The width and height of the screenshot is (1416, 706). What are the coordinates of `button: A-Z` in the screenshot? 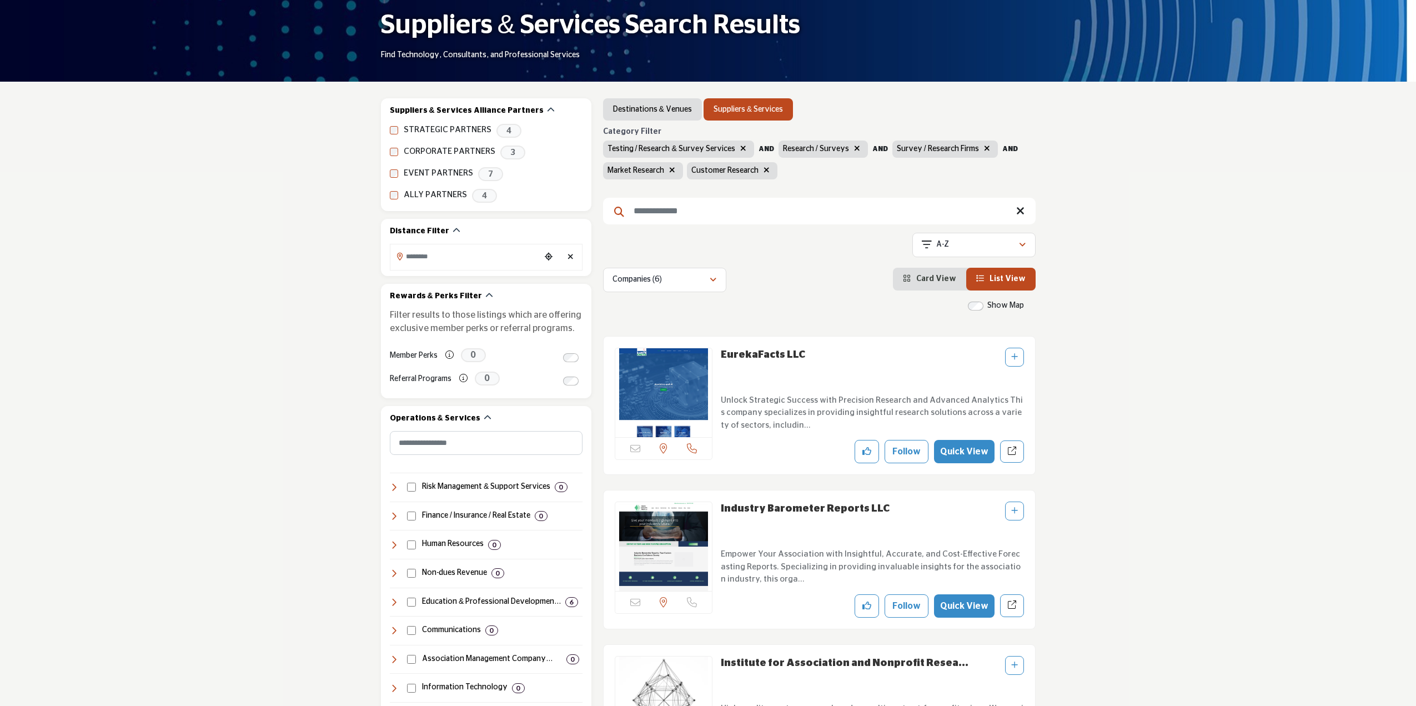 It's located at (974, 245).